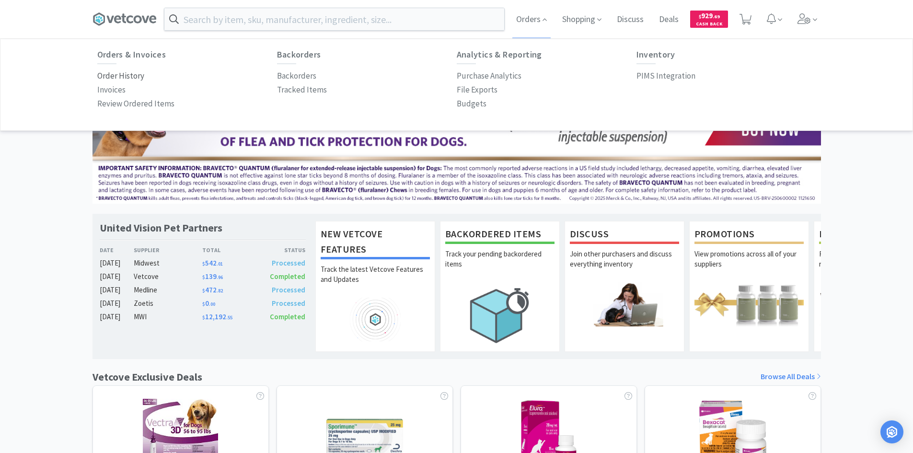  I want to click on a: Deals, so click(669, 20).